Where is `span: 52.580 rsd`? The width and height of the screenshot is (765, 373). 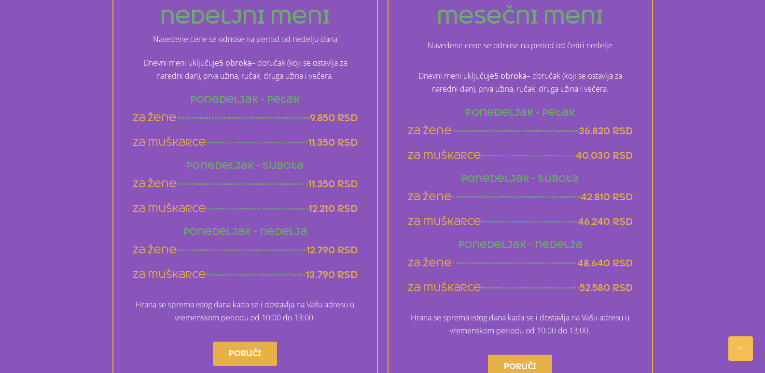 span: 52.580 rsd is located at coordinates (606, 287).